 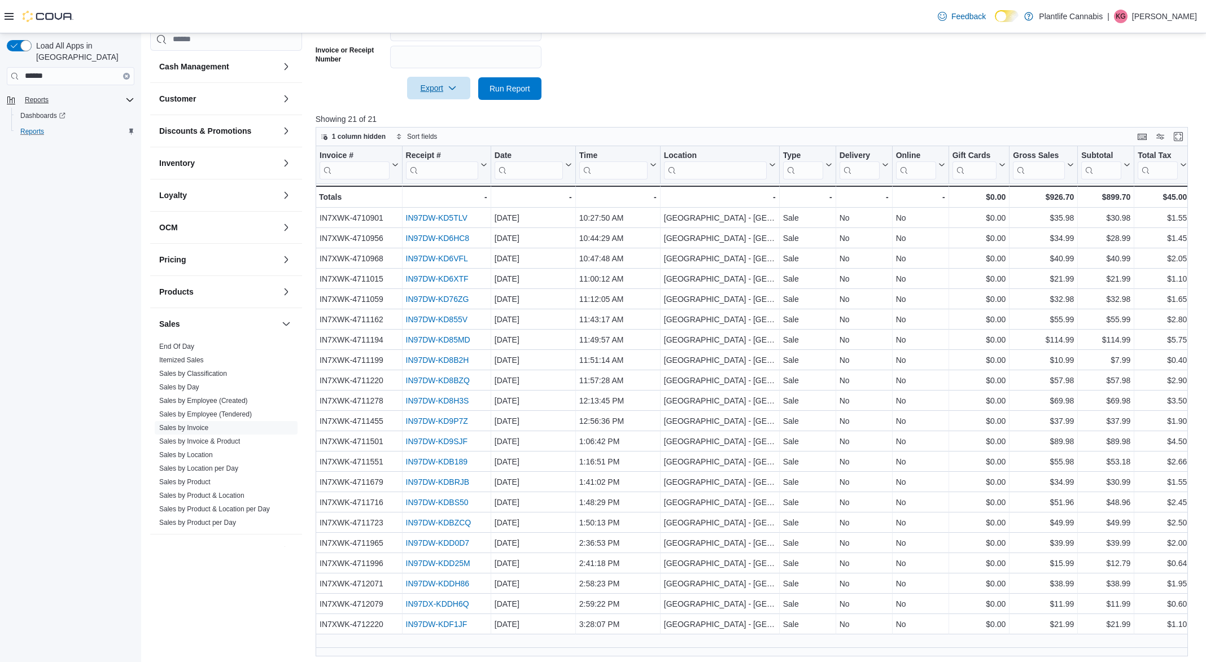 I want to click on button: Reports, so click(x=71, y=100).